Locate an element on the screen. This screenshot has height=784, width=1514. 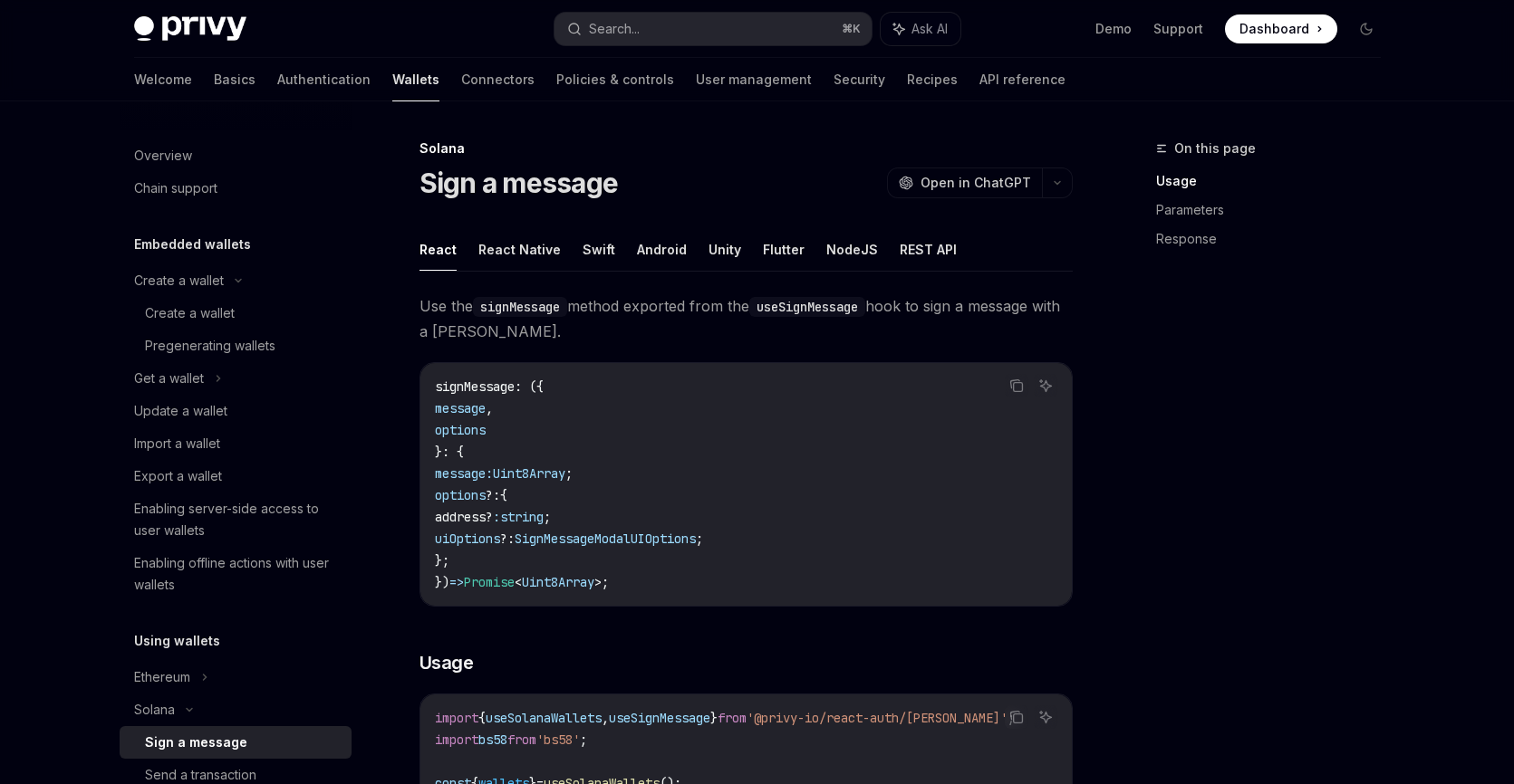
button: Flutter is located at coordinates (783, 249).